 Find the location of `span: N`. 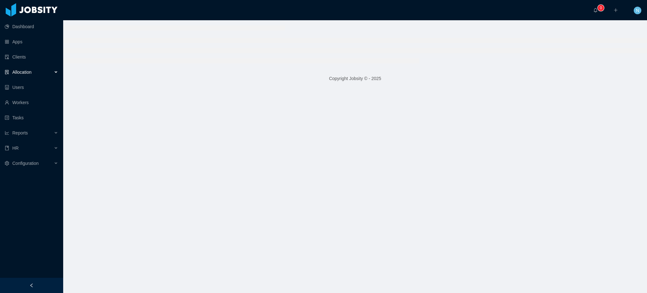

span: N is located at coordinates (638, 10).